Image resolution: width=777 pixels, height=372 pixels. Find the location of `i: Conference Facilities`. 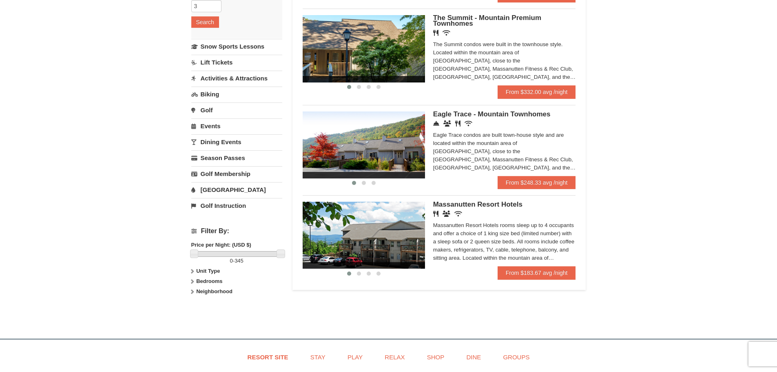

i: Conference Facilities is located at coordinates (447, 123).